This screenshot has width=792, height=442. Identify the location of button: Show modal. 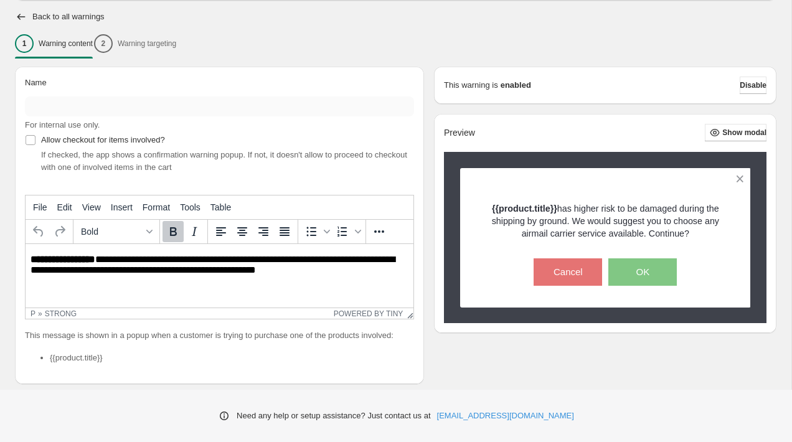
(735, 133).